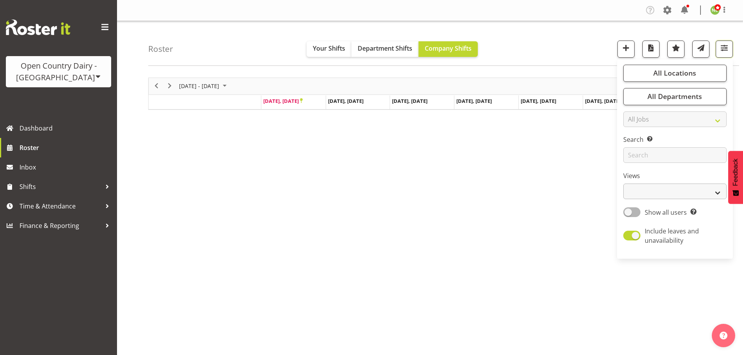  I want to click on img: Rosterit website logo, so click(38, 27).